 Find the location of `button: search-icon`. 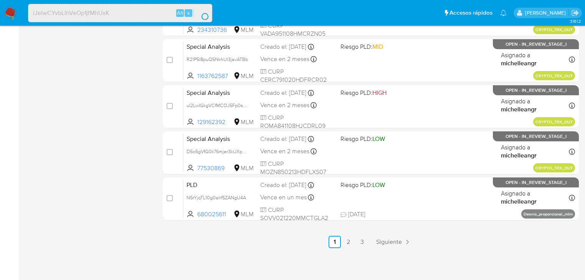

button: search-icon is located at coordinates (201, 13).